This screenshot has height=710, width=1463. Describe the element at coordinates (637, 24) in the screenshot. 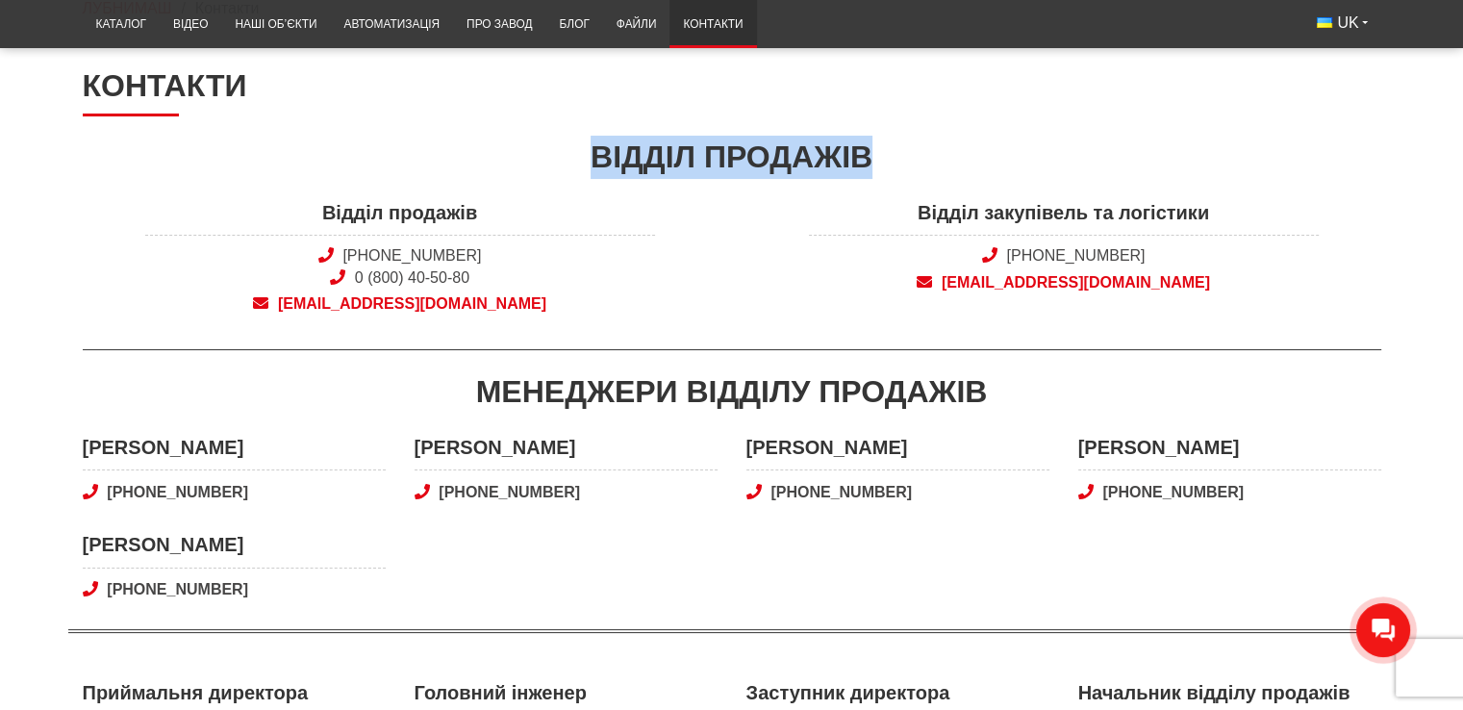

I see `a: Файли` at that location.